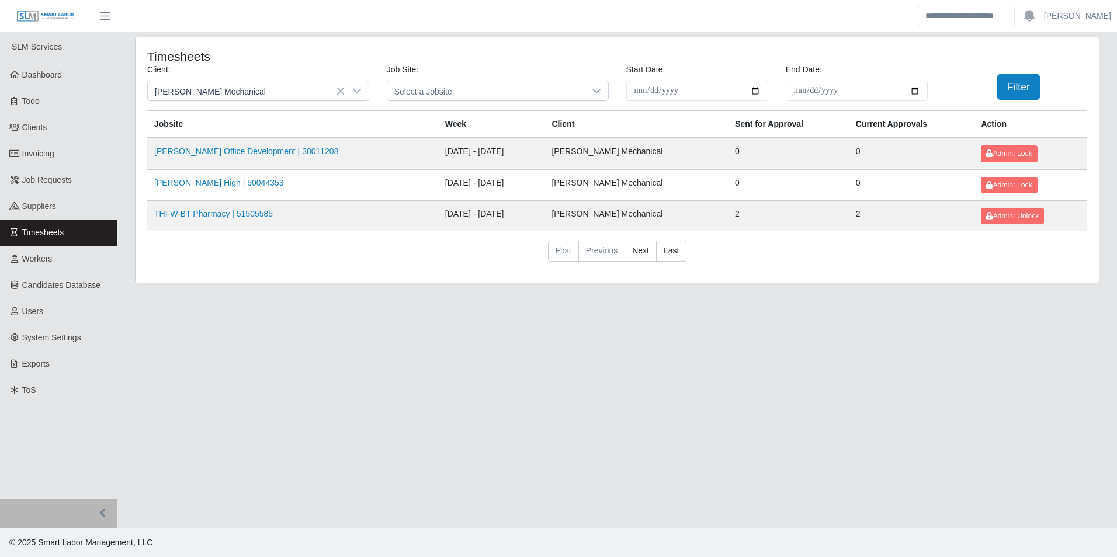  I want to click on img: SLM Logo, so click(46, 16).